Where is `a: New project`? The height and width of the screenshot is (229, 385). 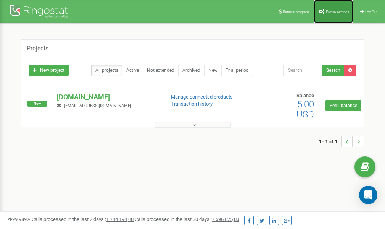 a: New project is located at coordinates (48, 70).